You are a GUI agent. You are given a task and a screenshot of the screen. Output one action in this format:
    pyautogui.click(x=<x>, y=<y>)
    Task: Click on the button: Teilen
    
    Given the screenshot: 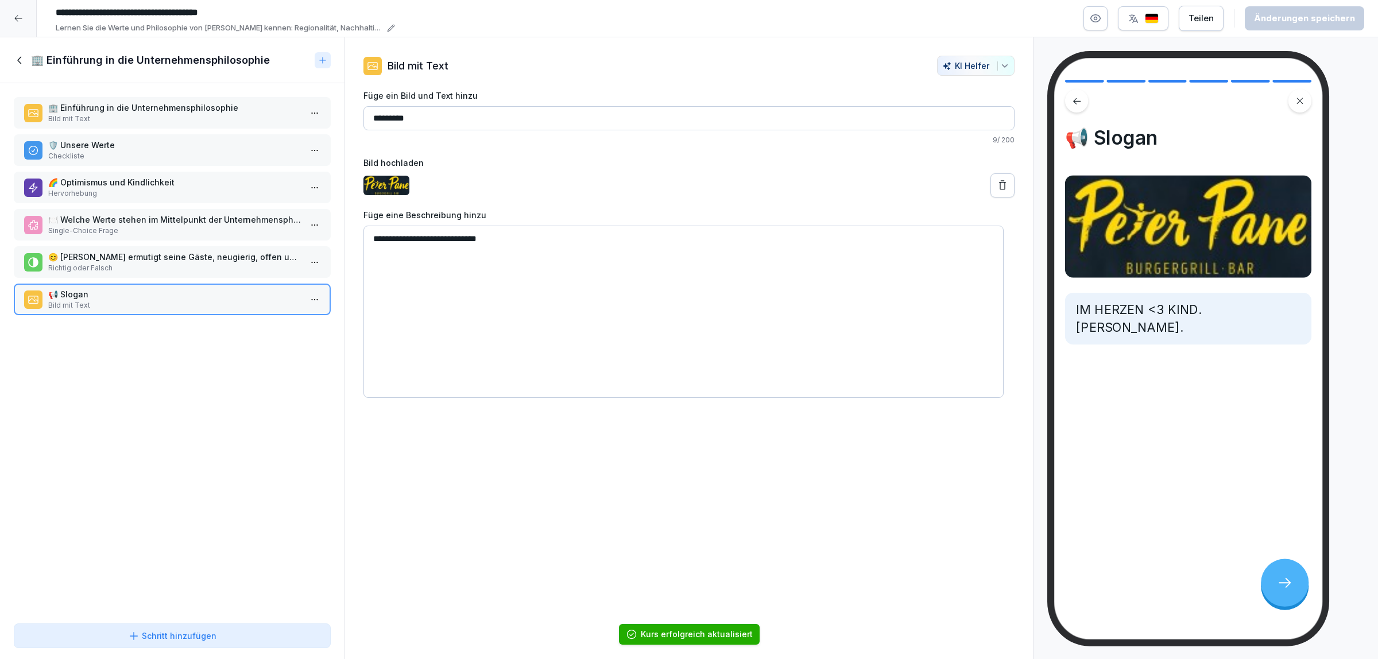 What is the action you would take?
    pyautogui.click(x=1201, y=18)
    